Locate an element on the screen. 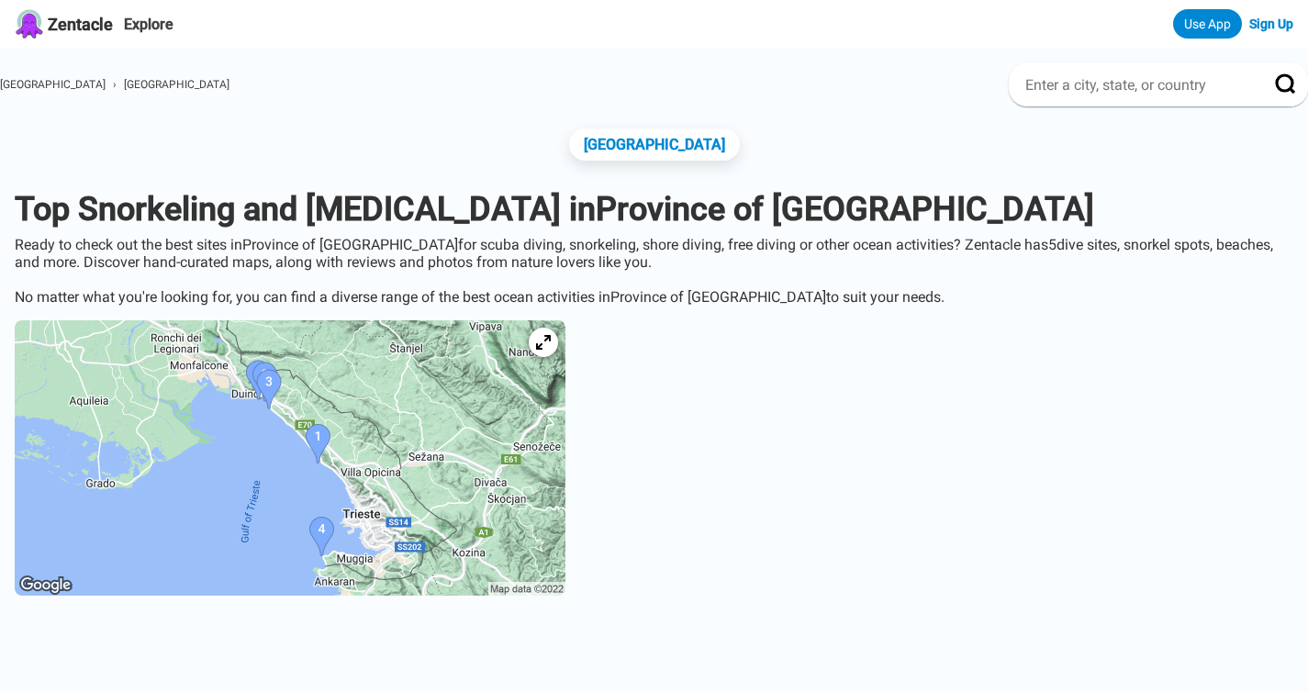 The image size is (1308, 692). img: Zentacle logo is located at coordinates (29, 24).